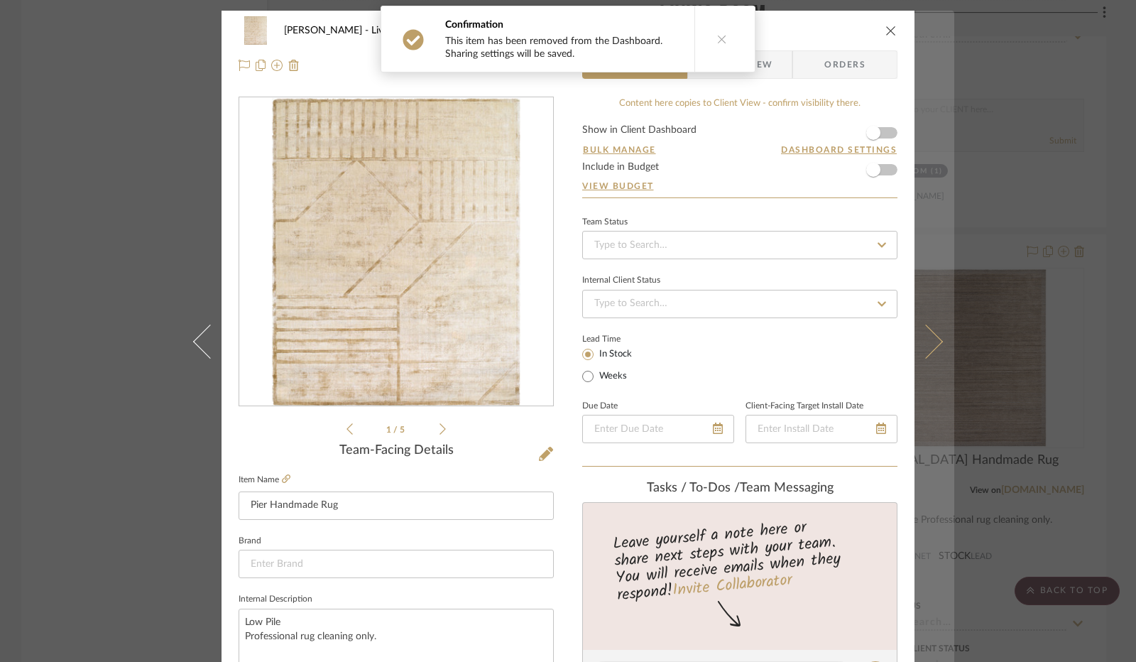  Describe the element at coordinates (256, 31) in the screenshot. I see `img: 39713191-fbdc-4707-9a47-c472a9ce77dd_48x40.jpg` at that location.